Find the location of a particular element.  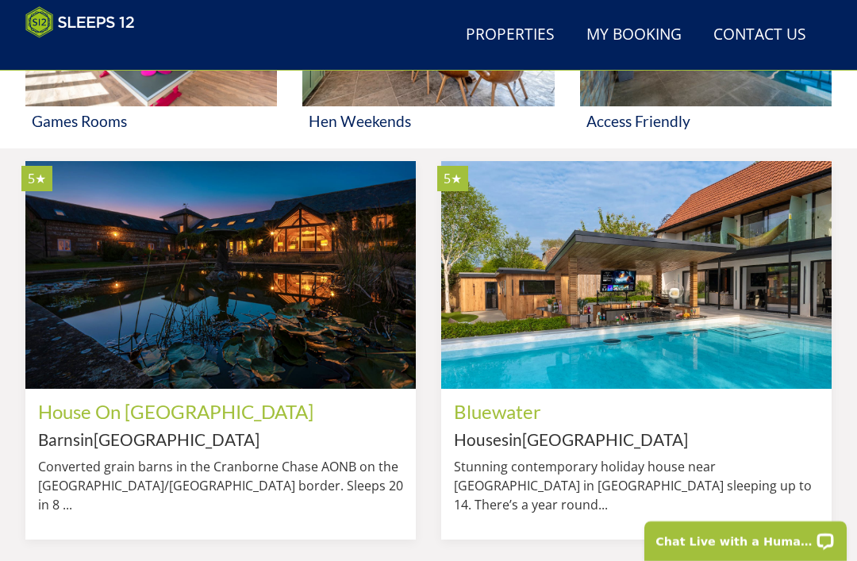

h3: Hen Weekends is located at coordinates (428, 121).